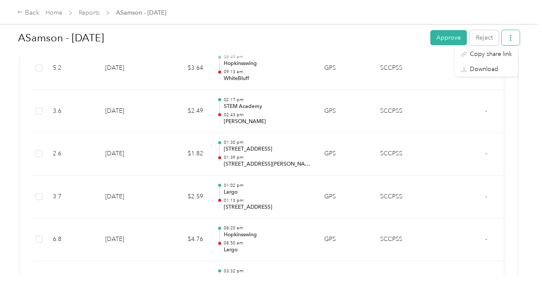  What do you see at coordinates (72, 239) in the screenshot?
I see `td: 6.8` at bounding box center [72, 239].